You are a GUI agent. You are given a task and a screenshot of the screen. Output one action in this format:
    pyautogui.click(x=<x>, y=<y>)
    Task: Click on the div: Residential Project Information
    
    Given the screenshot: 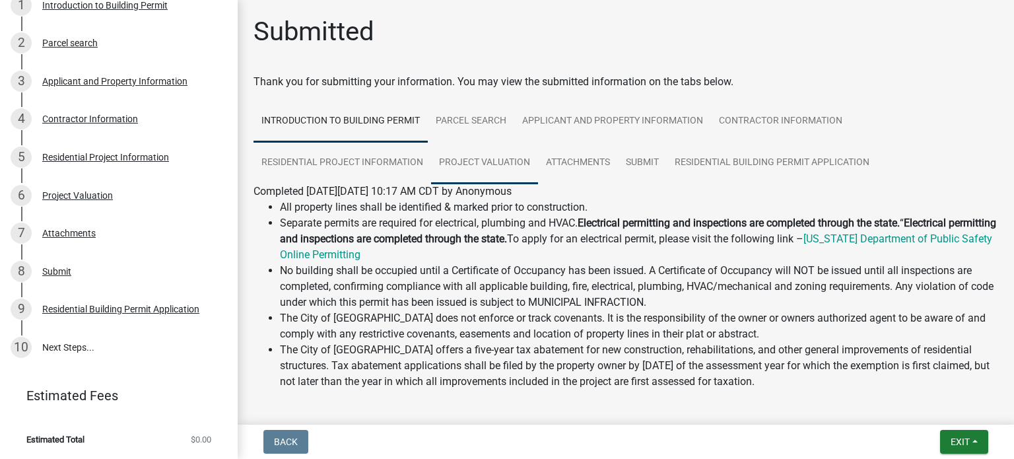 What is the action you would take?
    pyautogui.click(x=106, y=157)
    